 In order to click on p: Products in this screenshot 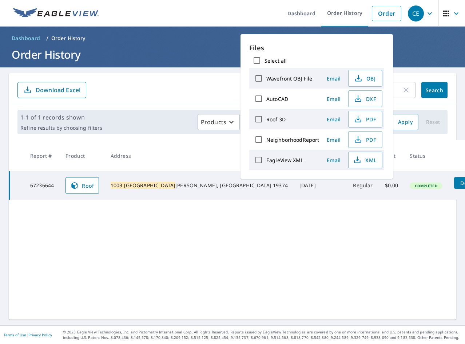, I will do `click(214, 122)`.